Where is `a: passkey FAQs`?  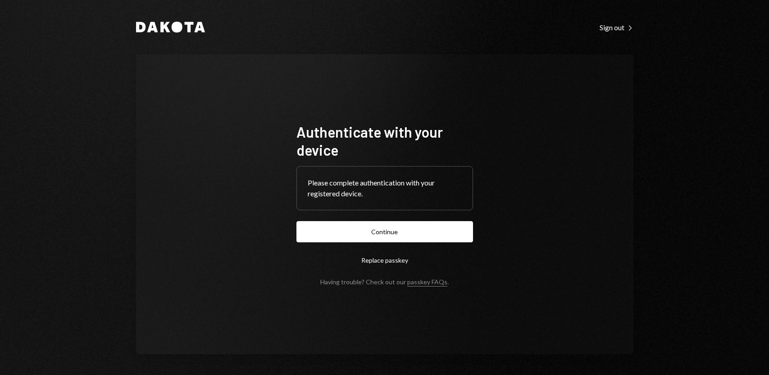
a: passkey FAQs is located at coordinates (427, 282).